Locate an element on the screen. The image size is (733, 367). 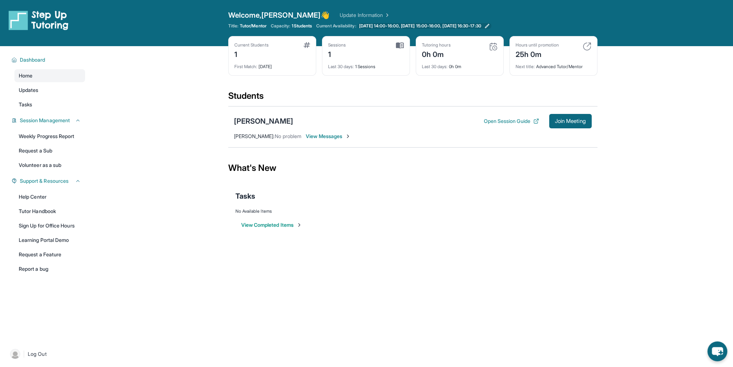
div: Tutoring hours is located at coordinates (436, 45).